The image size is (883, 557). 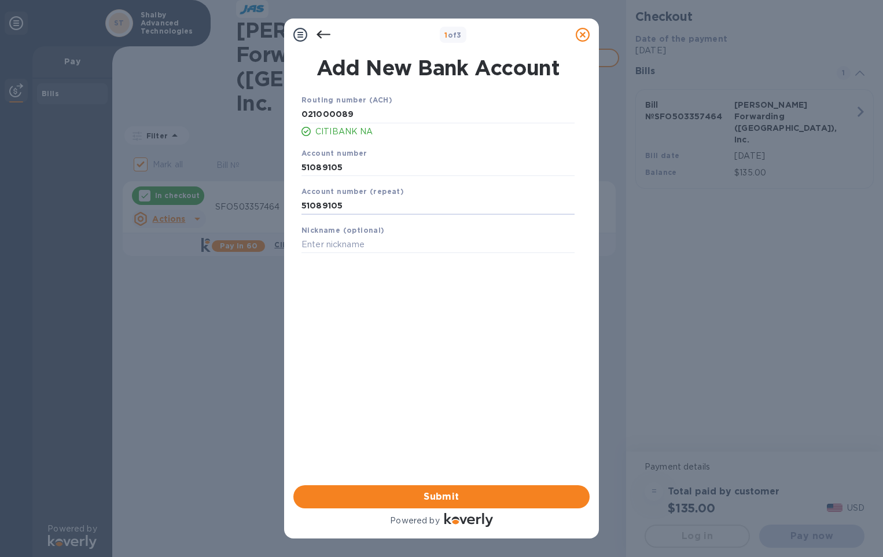 I want to click on img: Logo, so click(x=469, y=520).